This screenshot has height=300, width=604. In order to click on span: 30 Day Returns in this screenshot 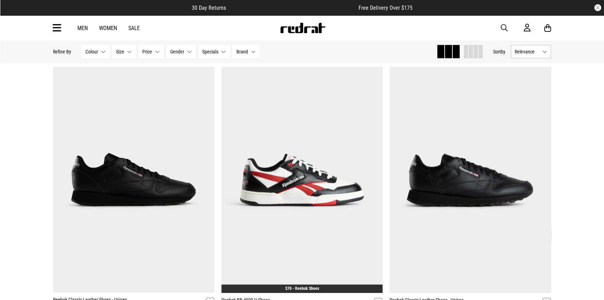, I will do `click(209, 8)`.